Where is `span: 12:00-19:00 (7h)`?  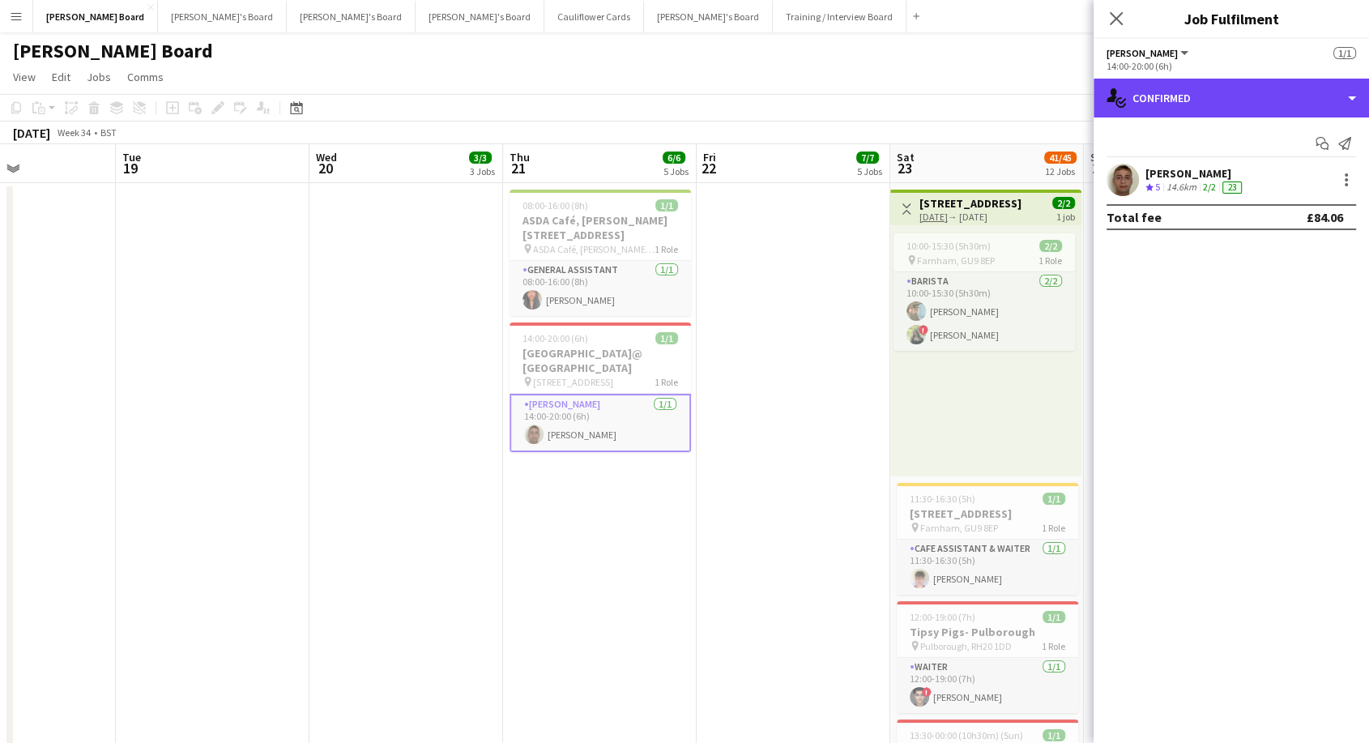 span: 12:00-19:00 (7h) is located at coordinates (942, 616).